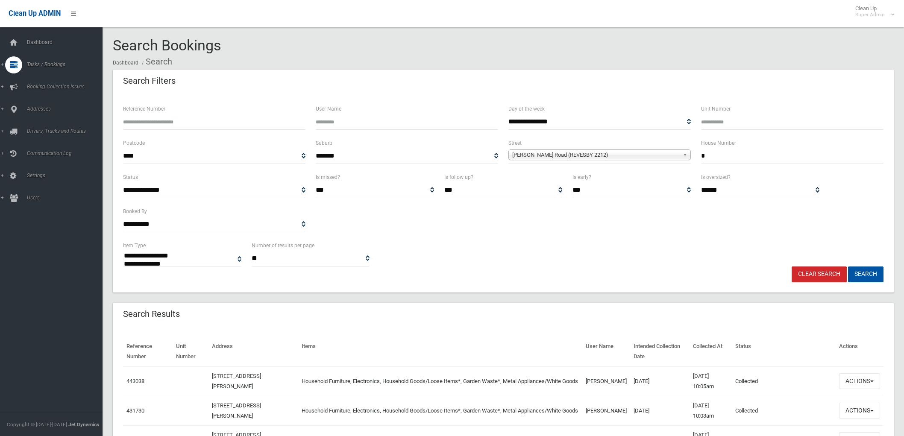  What do you see at coordinates (716, 109) in the screenshot?
I see `label: Unit Number` at bounding box center [716, 109].